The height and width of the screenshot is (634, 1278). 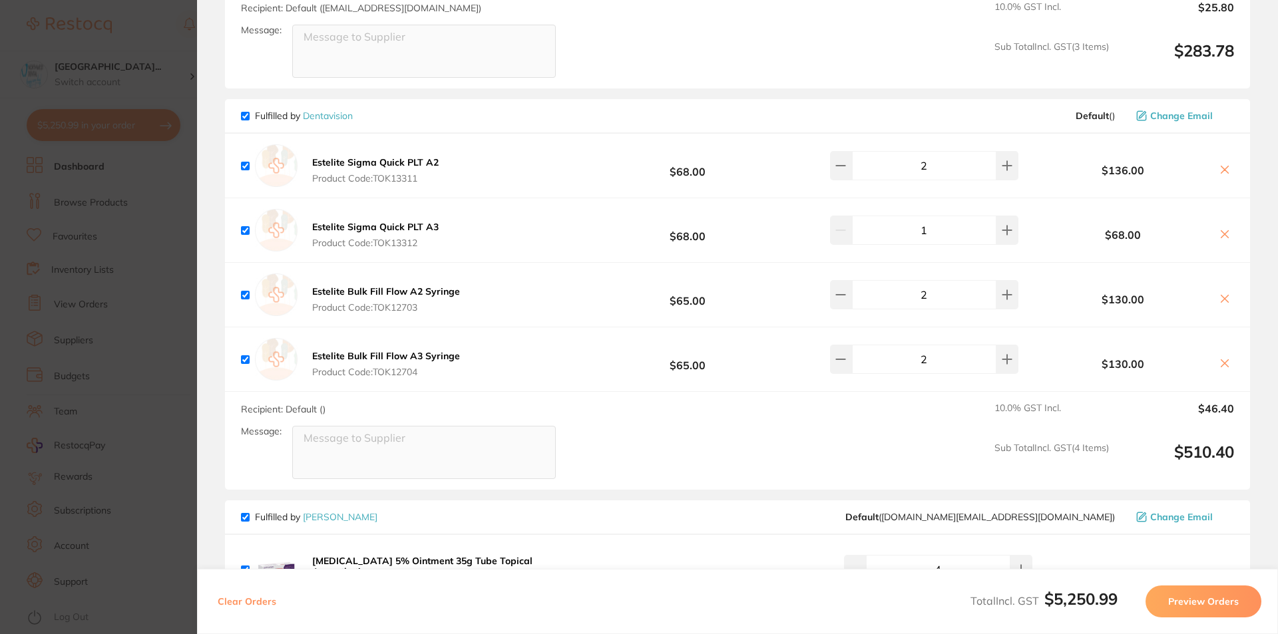 What do you see at coordinates (1052, 59) in the screenshot?
I see `span: Sub Total Incl. GST ( 3 Items)` at bounding box center [1052, 59].